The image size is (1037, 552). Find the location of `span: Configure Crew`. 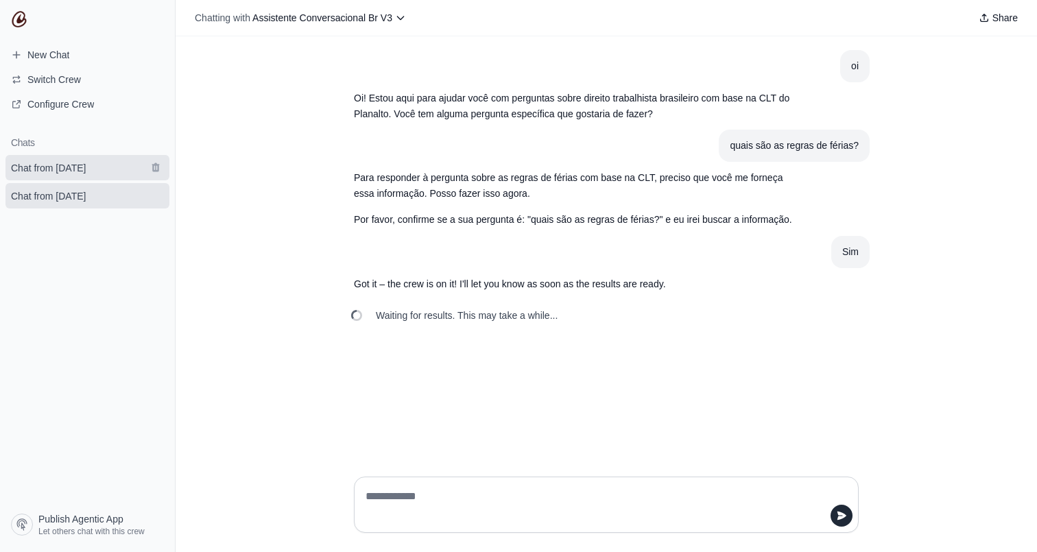

span: Configure Crew is located at coordinates (60, 104).